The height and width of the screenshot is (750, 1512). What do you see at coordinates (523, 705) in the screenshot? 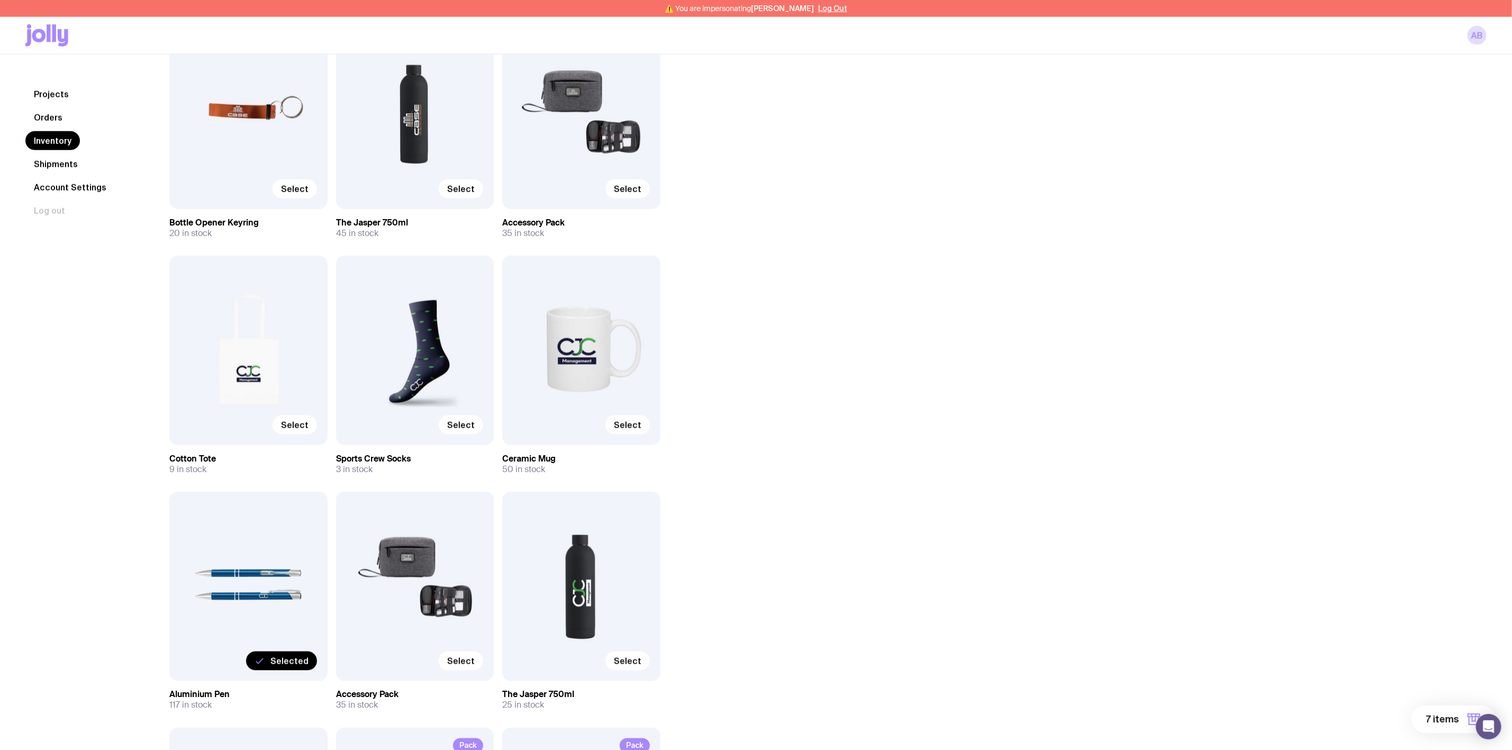
I see `span: 25 in stock` at bounding box center [523, 705].